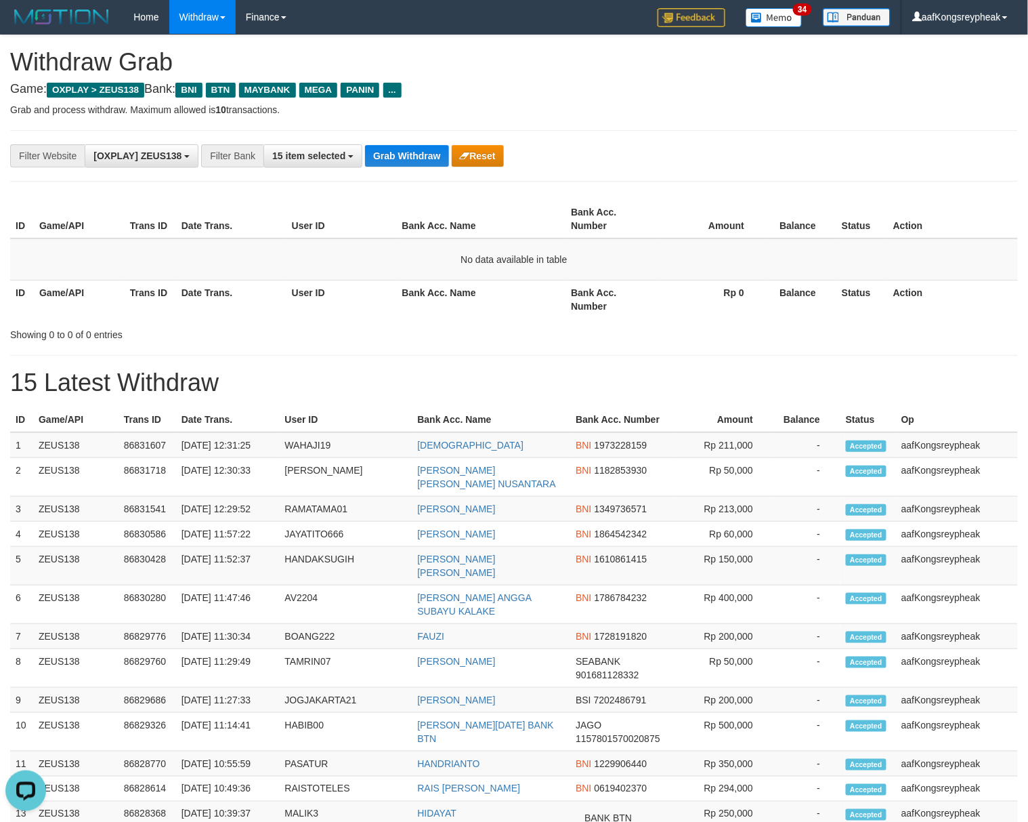 This screenshot has height=822, width=1028. I want to click on td: 86830428, so click(147, 566).